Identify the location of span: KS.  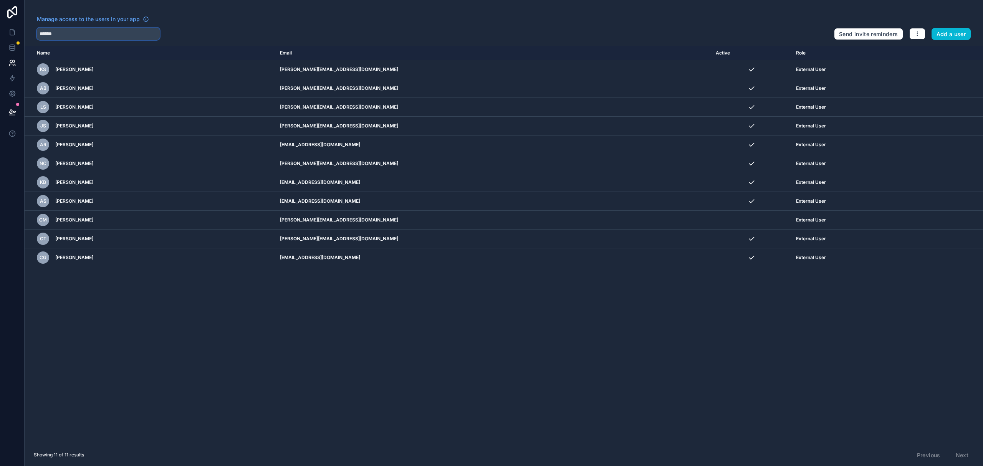
(43, 69).